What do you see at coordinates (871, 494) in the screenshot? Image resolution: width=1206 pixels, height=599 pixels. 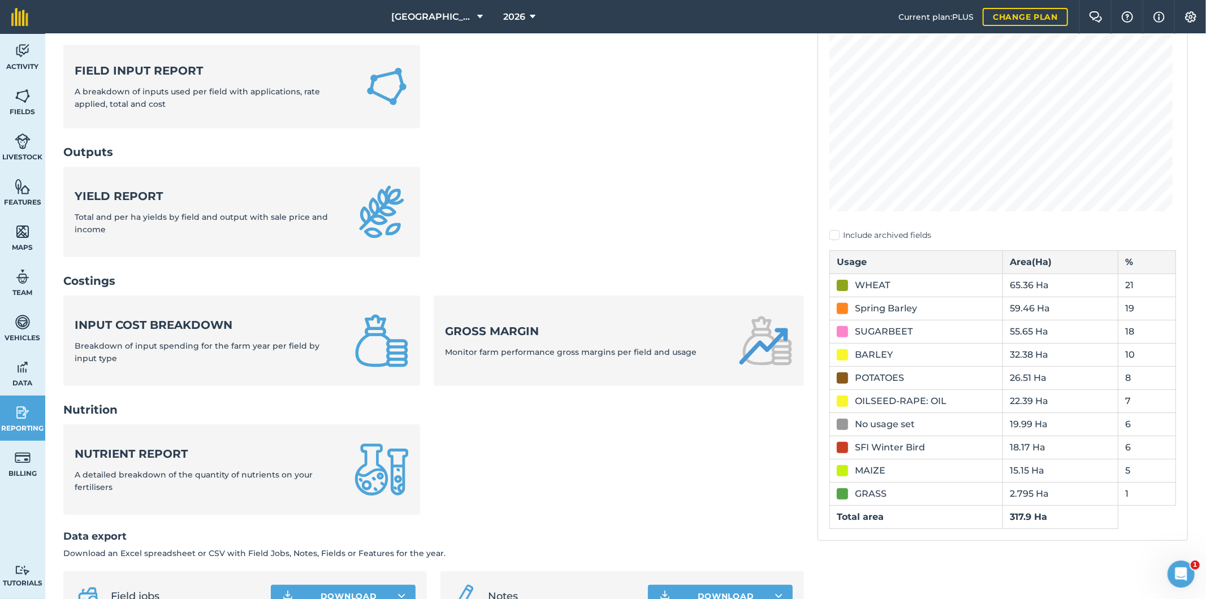 I see `div: GRASS` at bounding box center [871, 494].